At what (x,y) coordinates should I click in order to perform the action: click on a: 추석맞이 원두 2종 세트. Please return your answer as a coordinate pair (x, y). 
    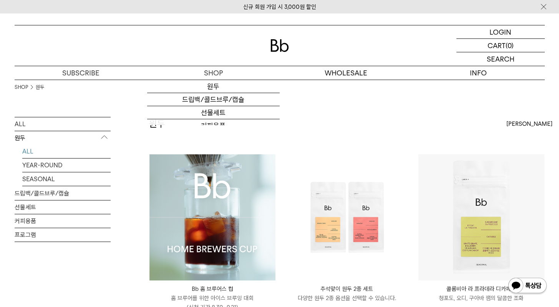
    Looking at the image, I should click on (347, 217).